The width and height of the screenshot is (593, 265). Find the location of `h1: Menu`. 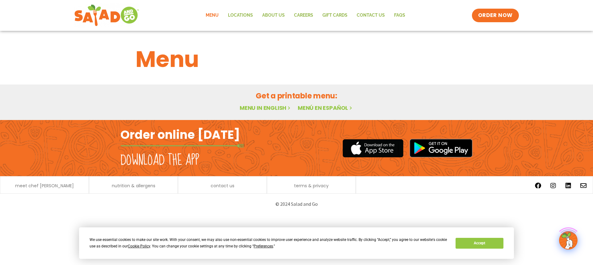

h1: Menu is located at coordinates (296, 59).